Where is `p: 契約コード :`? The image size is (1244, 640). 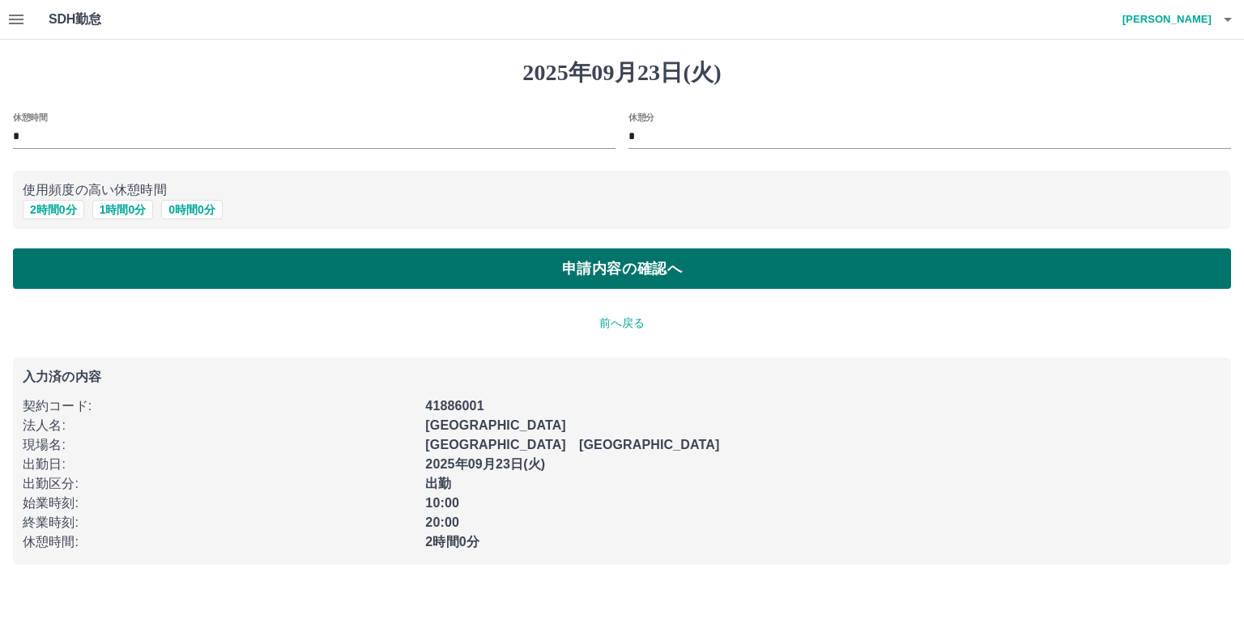 p: 契約コード : is located at coordinates (219, 406).